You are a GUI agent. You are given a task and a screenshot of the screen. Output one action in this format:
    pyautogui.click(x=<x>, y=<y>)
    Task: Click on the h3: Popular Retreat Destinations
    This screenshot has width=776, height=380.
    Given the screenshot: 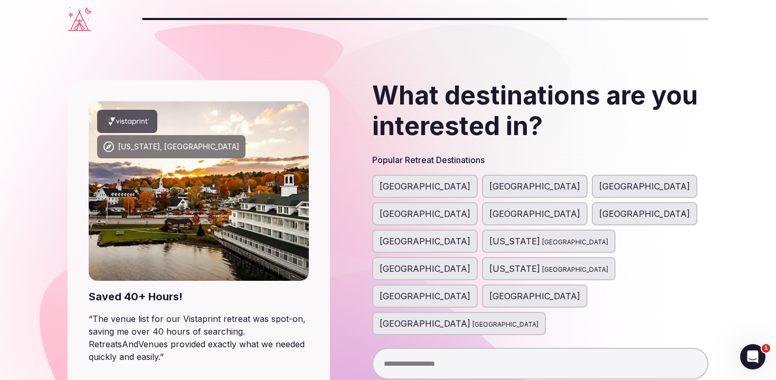 What is the action you would take?
    pyautogui.click(x=541, y=160)
    